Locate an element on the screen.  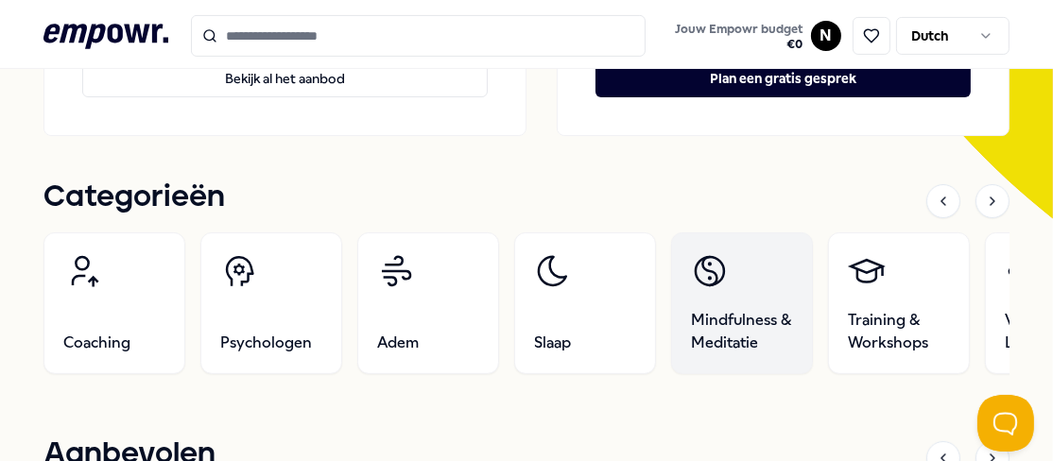
span: Coaching is located at coordinates (96, 343).